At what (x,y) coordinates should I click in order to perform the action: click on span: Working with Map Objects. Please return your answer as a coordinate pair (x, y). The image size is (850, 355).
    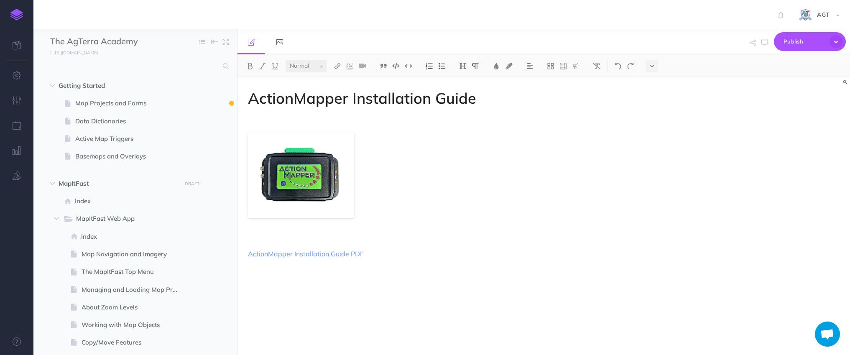
    Looking at the image, I should click on (134, 325).